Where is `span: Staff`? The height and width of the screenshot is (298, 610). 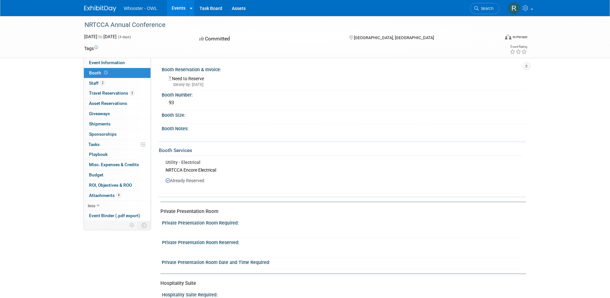 span: Staff is located at coordinates (97, 83).